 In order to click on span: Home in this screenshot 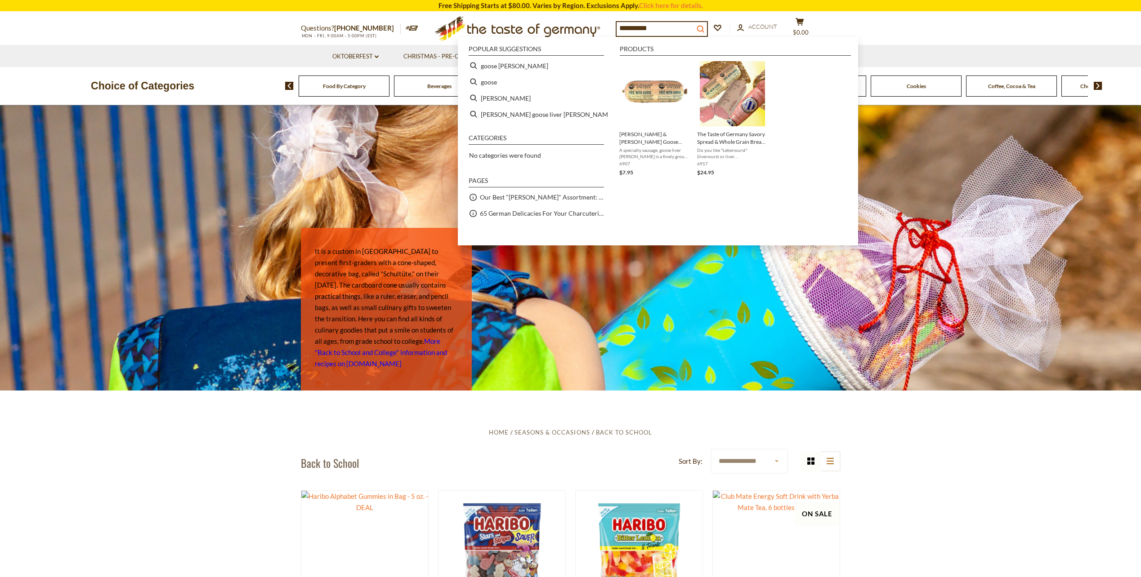, I will do `click(499, 433)`.